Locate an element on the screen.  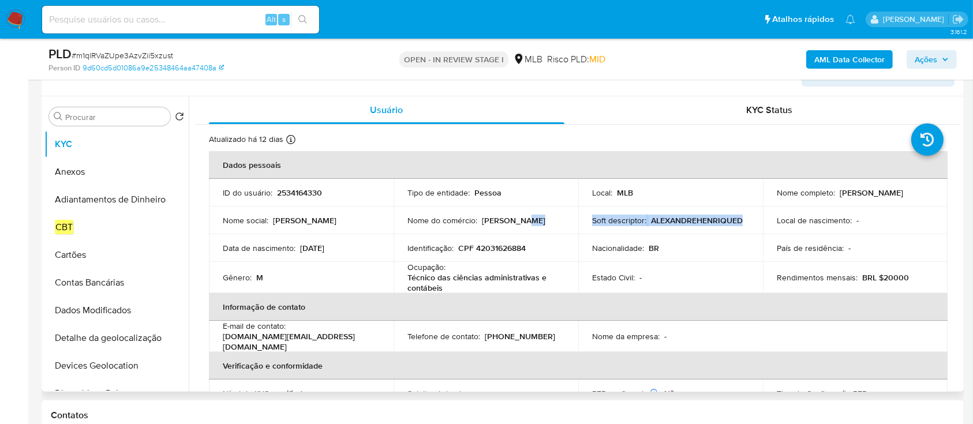
button: KYC is located at coordinates (117, 144).